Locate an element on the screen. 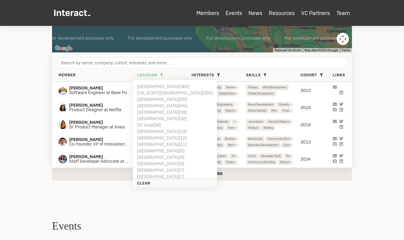 The height and width of the screenshot is (240, 404). span: Writing is located at coordinates (268, 128).